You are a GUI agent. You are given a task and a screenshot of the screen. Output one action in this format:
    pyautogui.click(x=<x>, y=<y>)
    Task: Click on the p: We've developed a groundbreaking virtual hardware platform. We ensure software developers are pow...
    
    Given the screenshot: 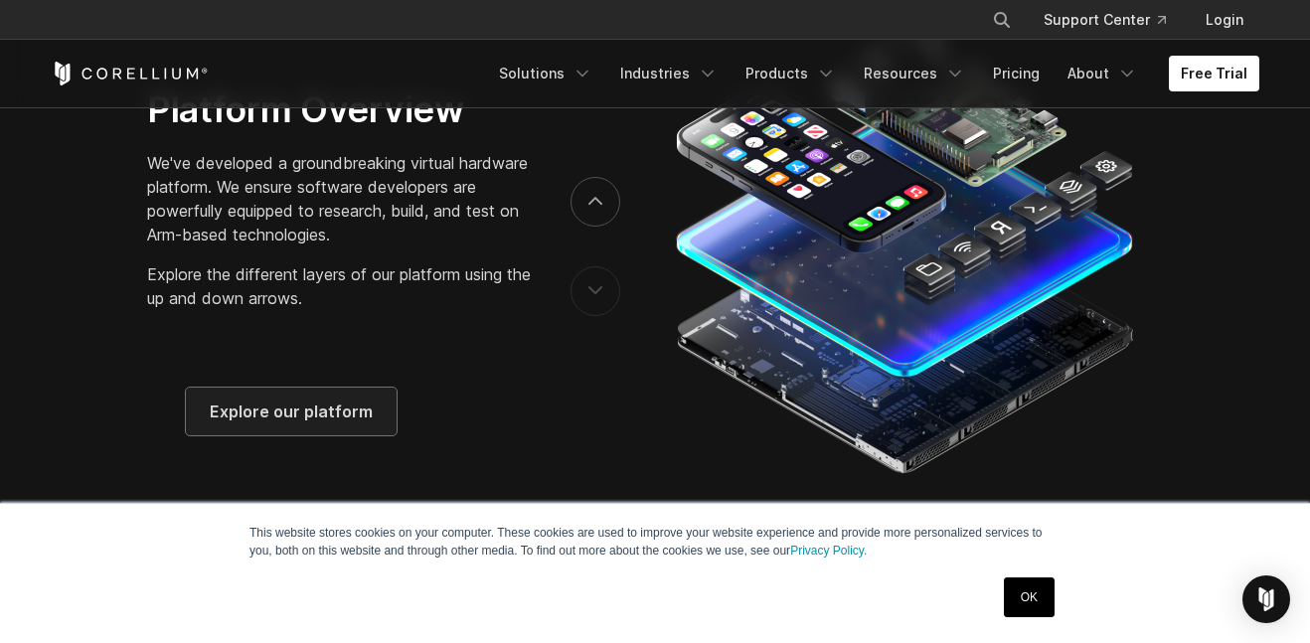 What is the action you would take?
    pyautogui.click(x=339, y=199)
    